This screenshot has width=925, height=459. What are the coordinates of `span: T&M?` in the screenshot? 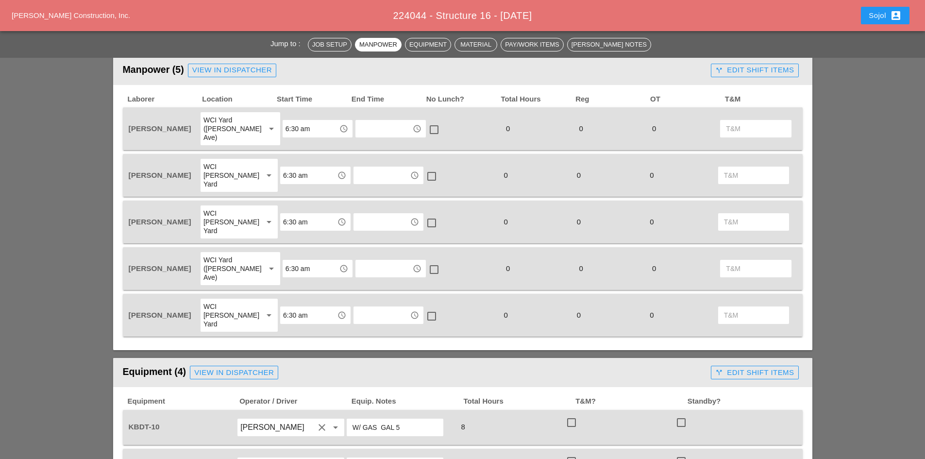 It's located at (630, 401).